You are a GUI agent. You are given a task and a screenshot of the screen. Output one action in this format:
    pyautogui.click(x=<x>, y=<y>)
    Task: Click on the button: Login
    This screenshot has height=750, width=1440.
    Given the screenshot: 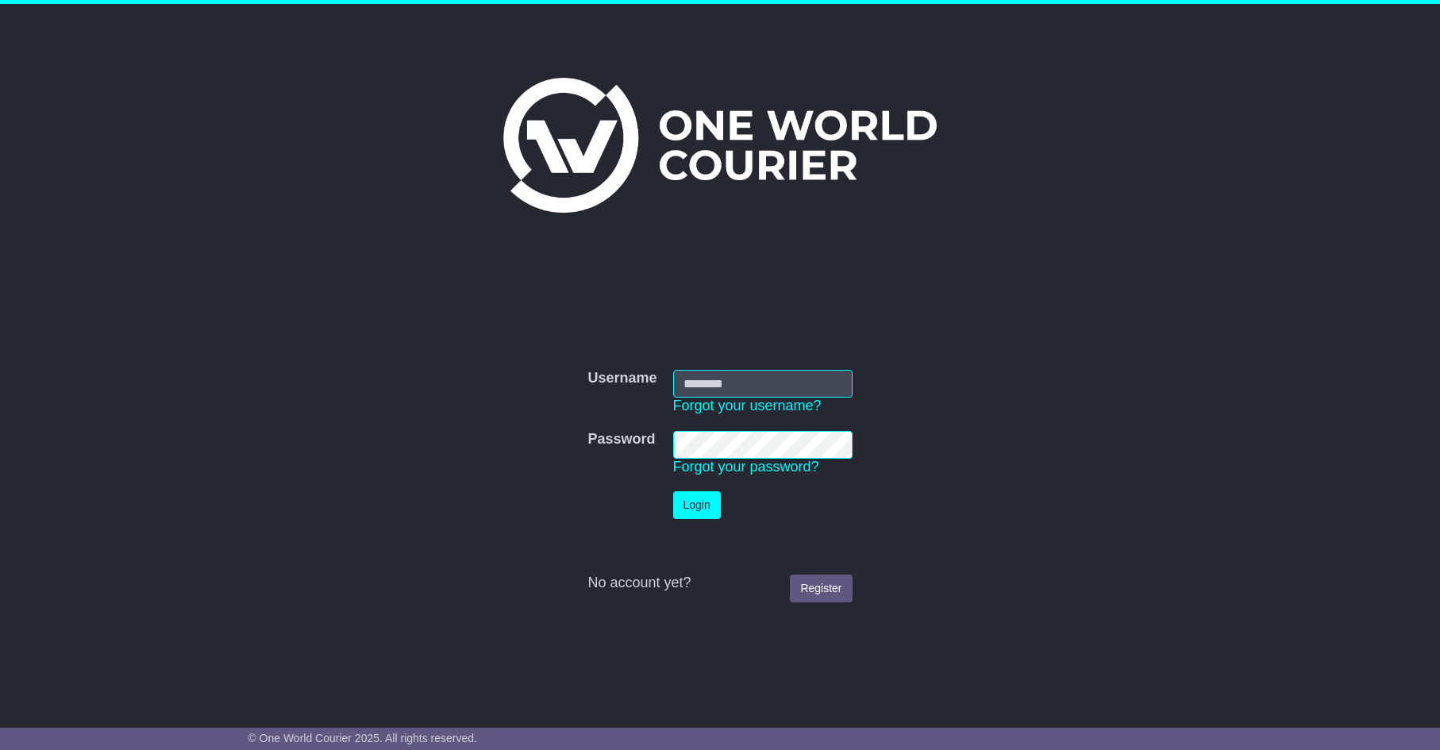 What is the action you would take?
    pyautogui.click(x=697, y=505)
    